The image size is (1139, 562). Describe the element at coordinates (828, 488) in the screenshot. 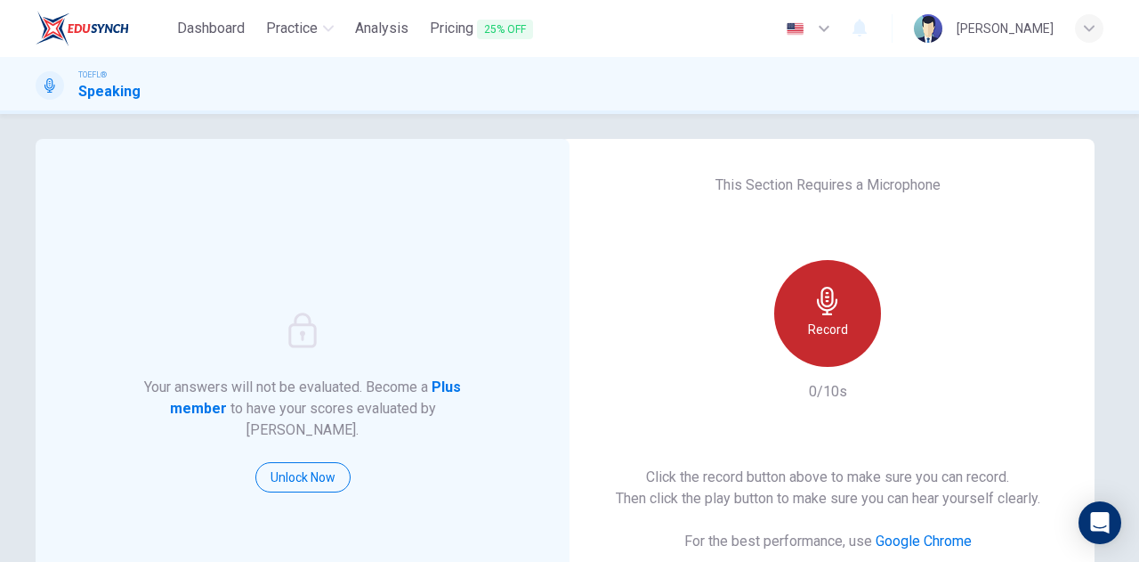

I see `h6: Click the record button above to make sure you can record. Then click the play button to make sur...` at that location.